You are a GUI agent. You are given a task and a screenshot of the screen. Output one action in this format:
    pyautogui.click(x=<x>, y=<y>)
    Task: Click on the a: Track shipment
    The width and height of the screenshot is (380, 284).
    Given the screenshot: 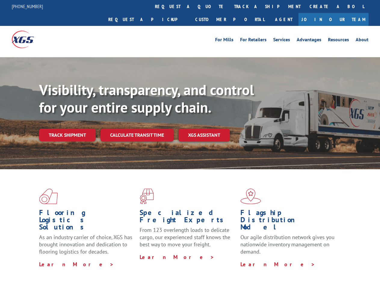 What is the action you would take?
    pyautogui.click(x=67, y=135)
    